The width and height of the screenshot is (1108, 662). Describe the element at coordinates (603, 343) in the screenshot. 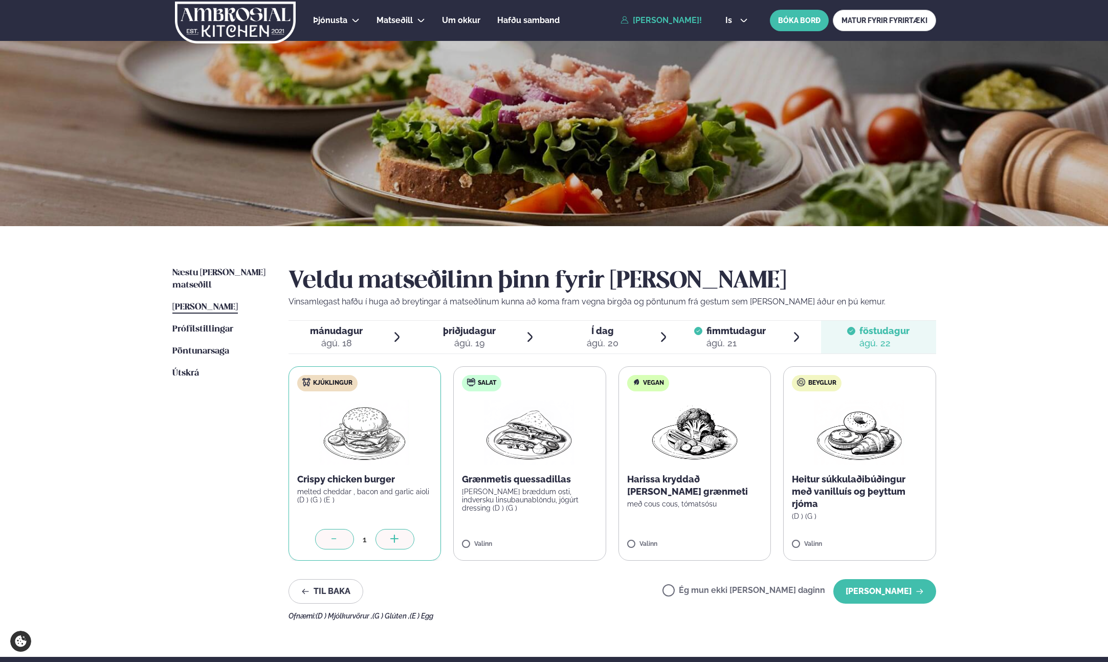

I see `div: ágú. 20` at that location.